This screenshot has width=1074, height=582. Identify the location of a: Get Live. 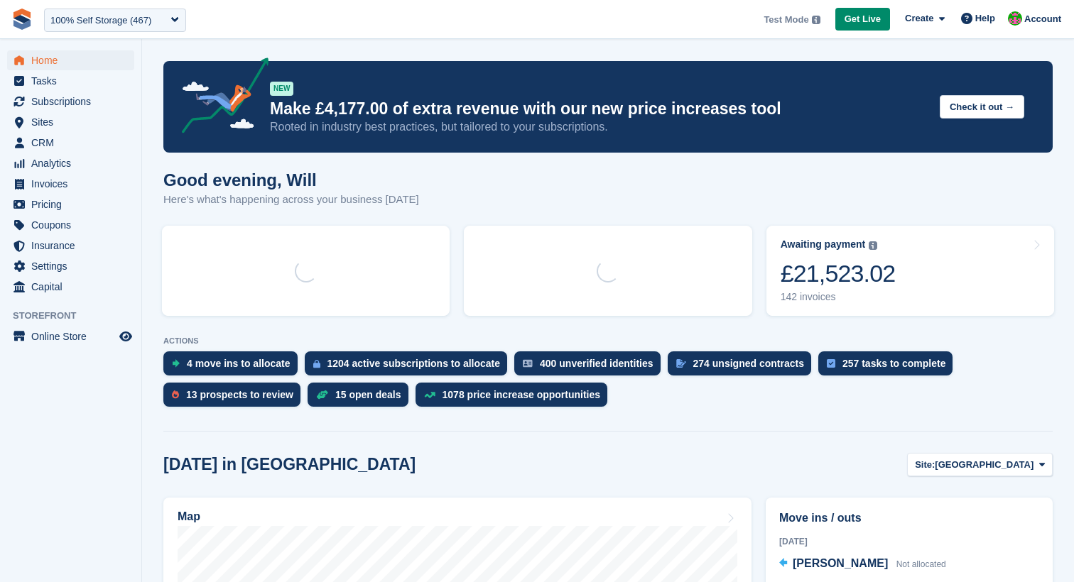
(862, 19).